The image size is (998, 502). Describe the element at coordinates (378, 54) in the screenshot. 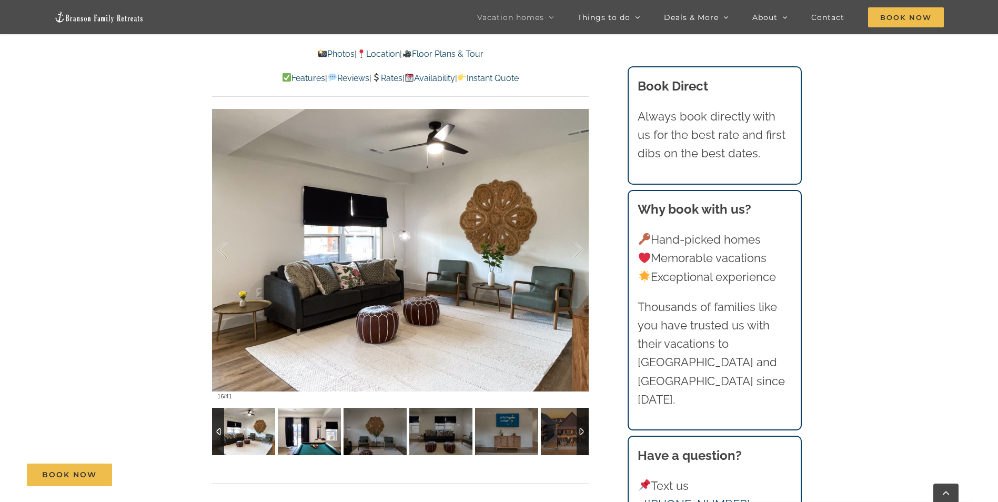

I see `a: Location` at that location.